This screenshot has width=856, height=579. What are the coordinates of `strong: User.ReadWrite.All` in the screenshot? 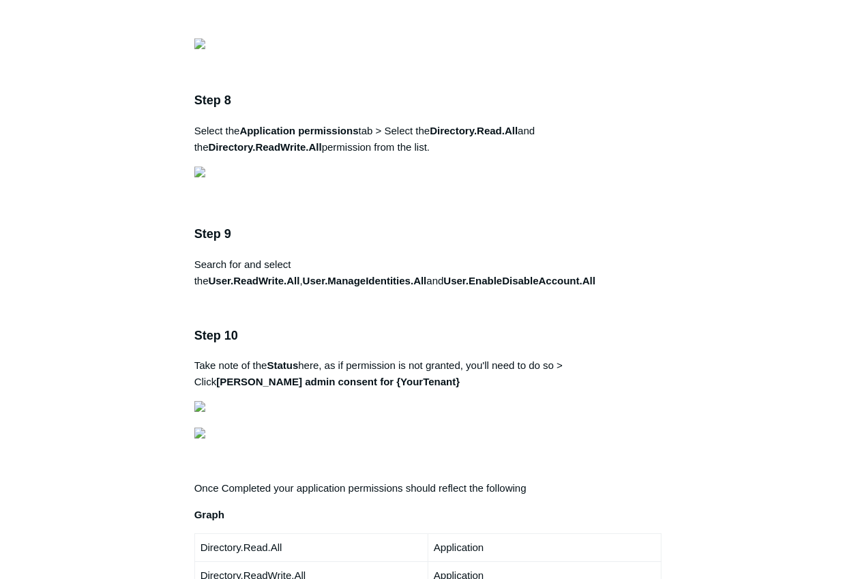 It's located at (255, 280).